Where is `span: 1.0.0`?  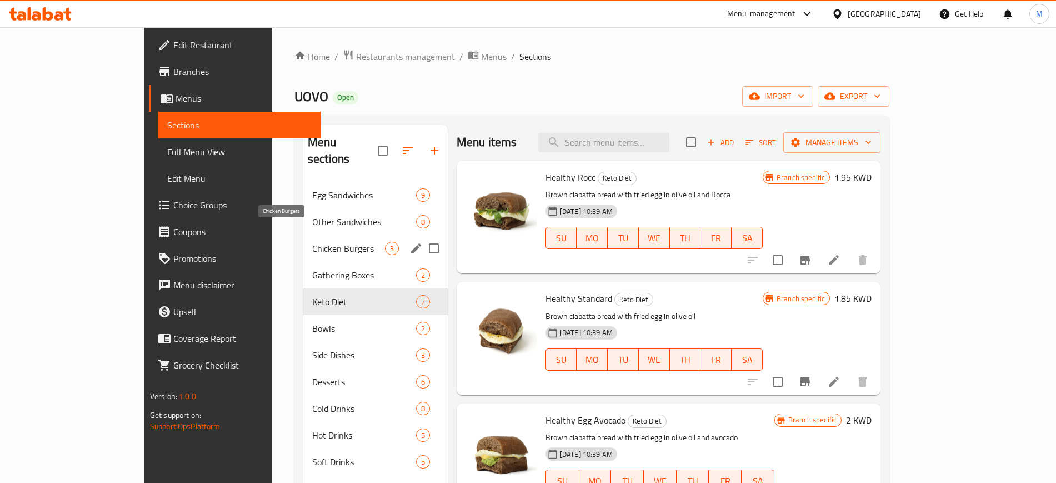
span: 1.0.0 is located at coordinates (187, 396).